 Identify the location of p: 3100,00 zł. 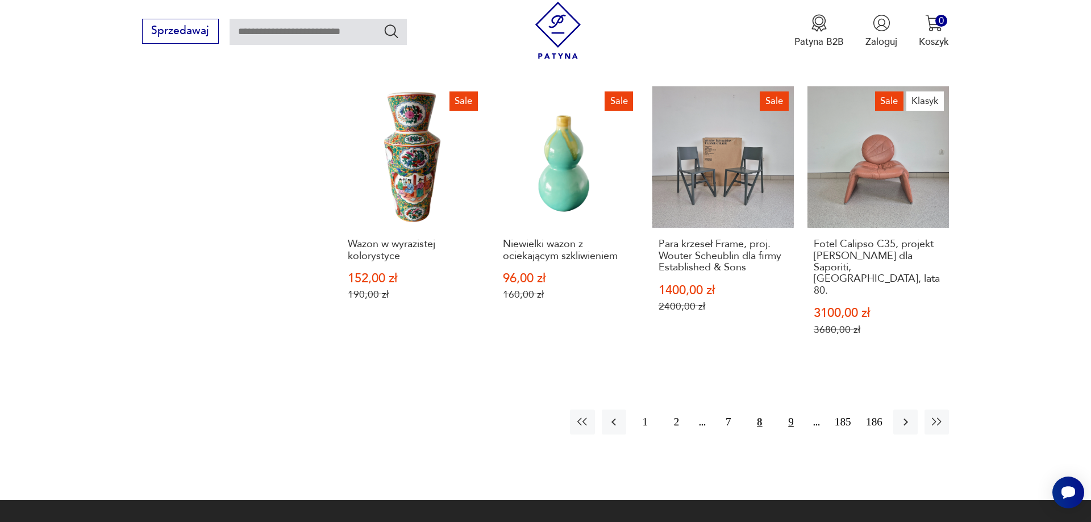
(878, 313).